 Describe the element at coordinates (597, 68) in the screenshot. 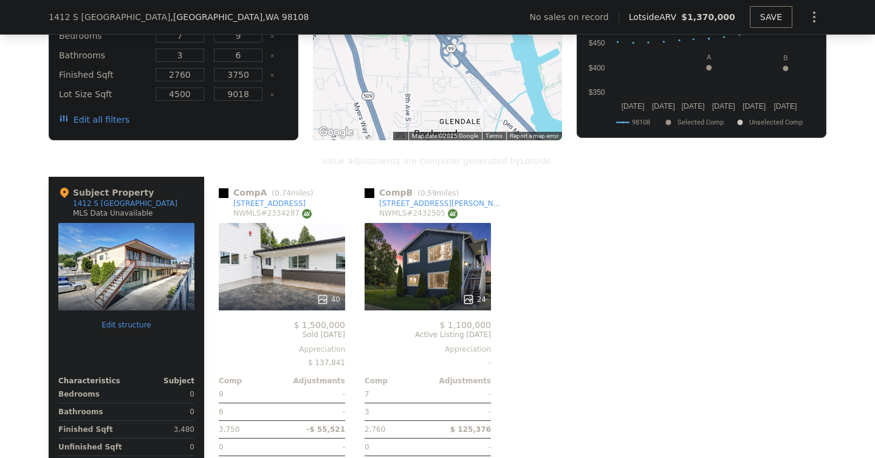

I see `text: $400` at that location.